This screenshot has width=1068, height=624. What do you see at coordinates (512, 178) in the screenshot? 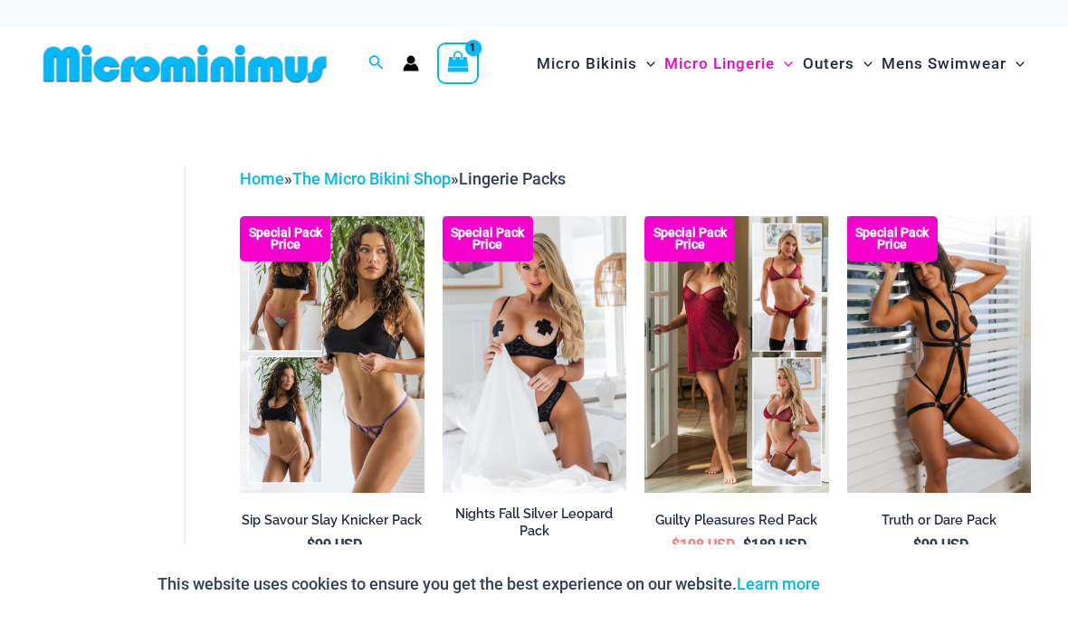
I see `span: Lingerie Packs` at bounding box center [512, 178].